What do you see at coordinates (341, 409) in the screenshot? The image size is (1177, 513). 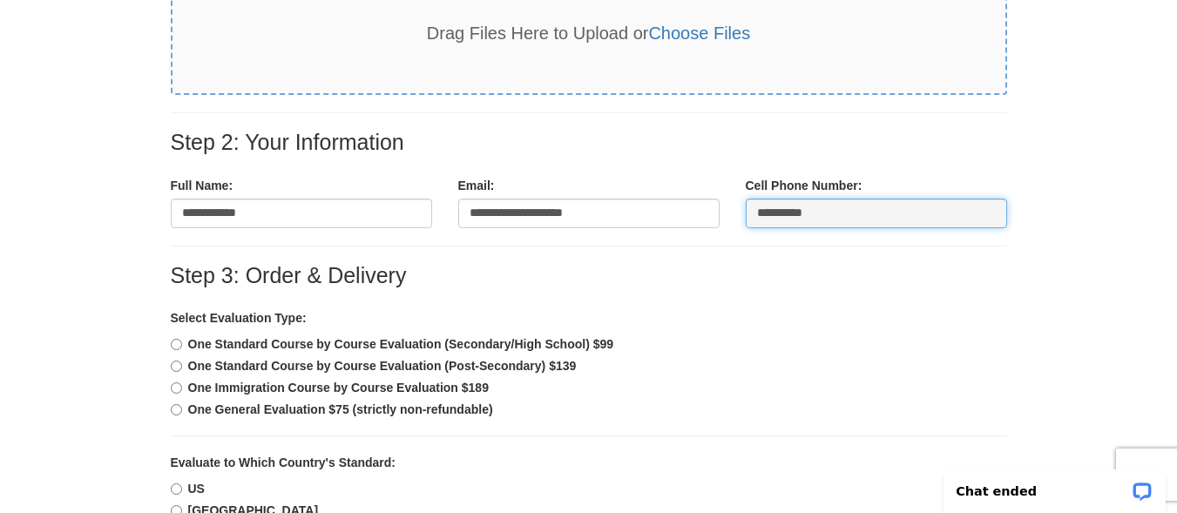 I see `b: One General Evaluation $75 (strictly non-refundable)` at bounding box center [341, 409].